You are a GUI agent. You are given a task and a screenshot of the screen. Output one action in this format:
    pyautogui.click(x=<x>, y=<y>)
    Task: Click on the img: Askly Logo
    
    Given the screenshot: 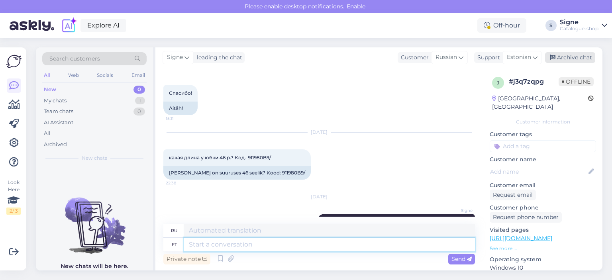 What is the action you would take?
    pyautogui.click(x=14, y=61)
    